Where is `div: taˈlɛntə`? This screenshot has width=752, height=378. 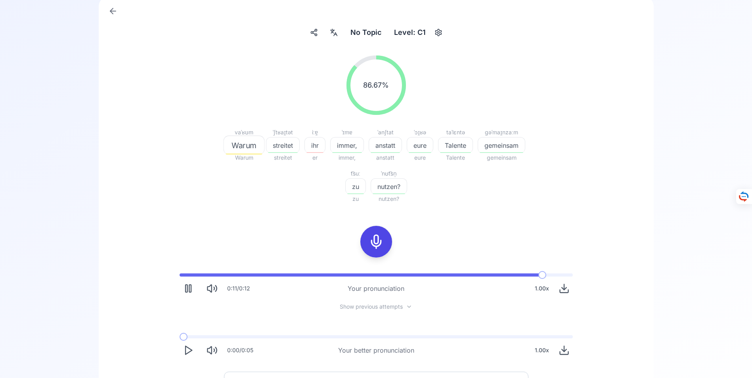
div: taˈlɛntə is located at coordinates (456, 132).